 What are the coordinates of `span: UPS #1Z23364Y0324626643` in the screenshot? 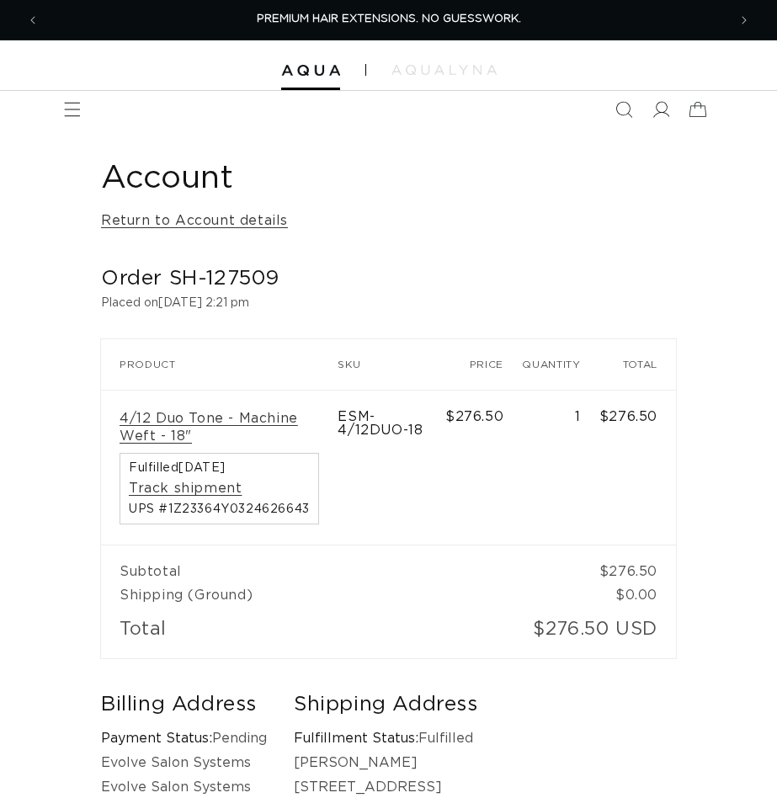 It's located at (219, 509).